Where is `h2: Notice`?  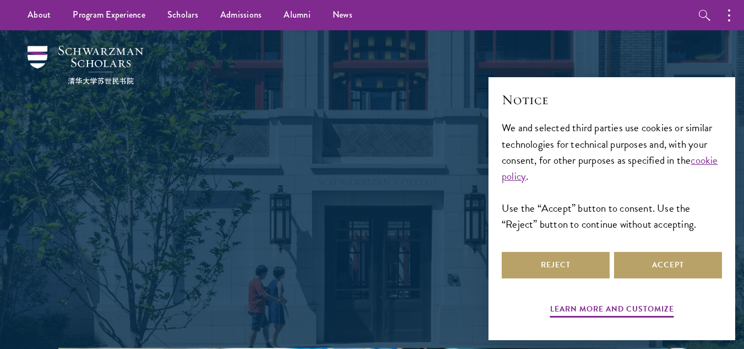 h2: Notice is located at coordinates (612, 100).